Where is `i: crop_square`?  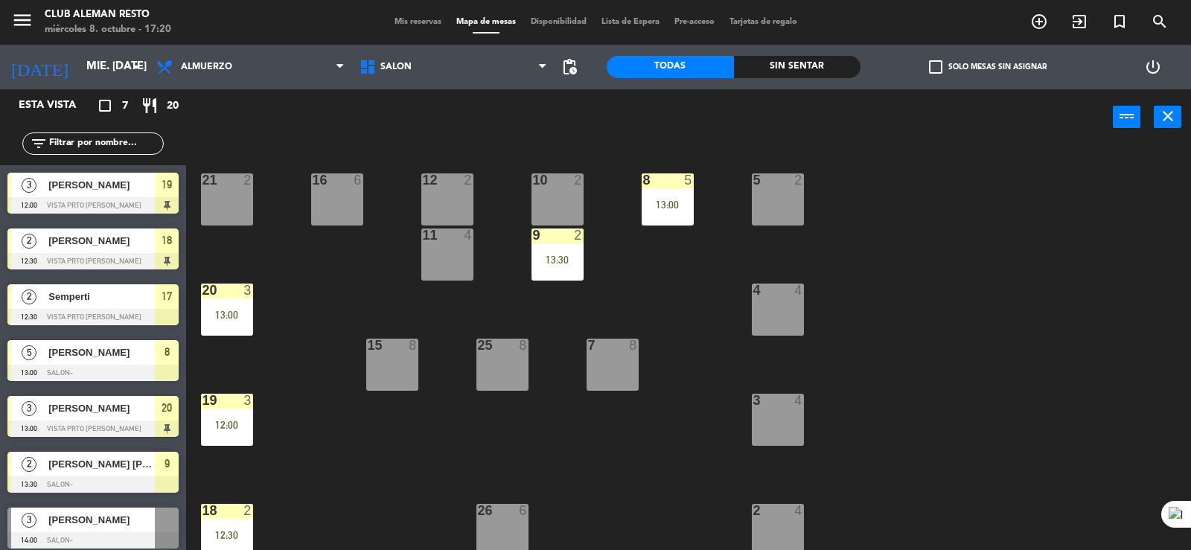 i: crop_square is located at coordinates (105, 106).